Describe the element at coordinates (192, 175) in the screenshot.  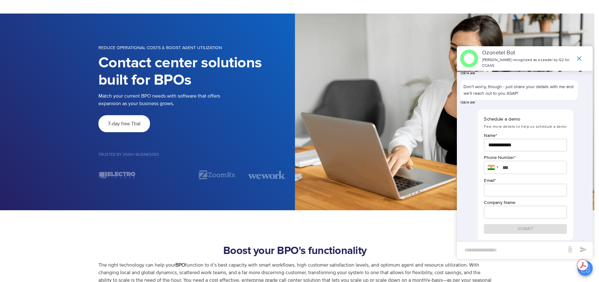
I see `div: Image Carousel` at that location.